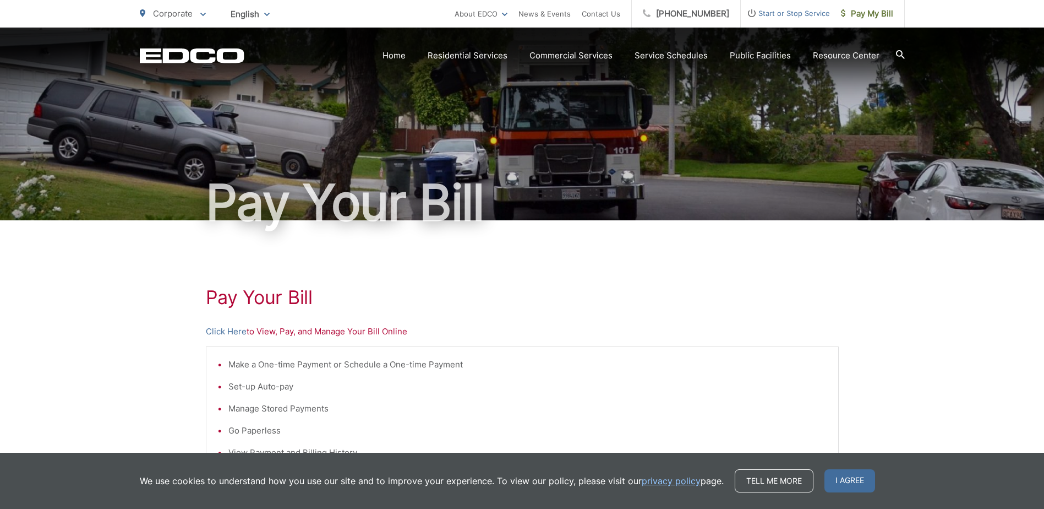 The image size is (1044, 509). Describe the element at coordinates (528, 408) in the screenshot. I see `li: Manage Stored Payments` at that location.